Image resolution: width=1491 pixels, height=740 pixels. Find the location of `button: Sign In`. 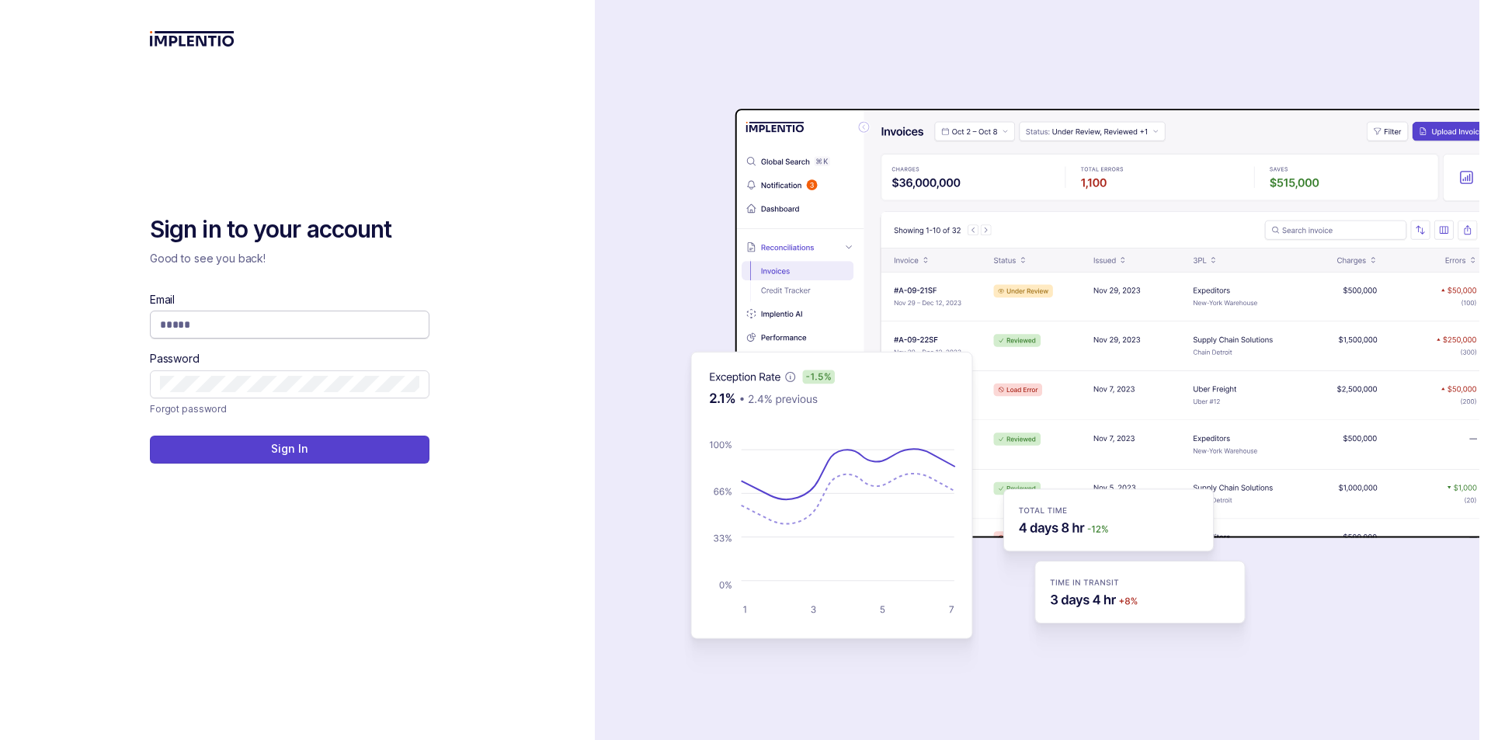

button: Sign In is located at coordinates (290, 450).